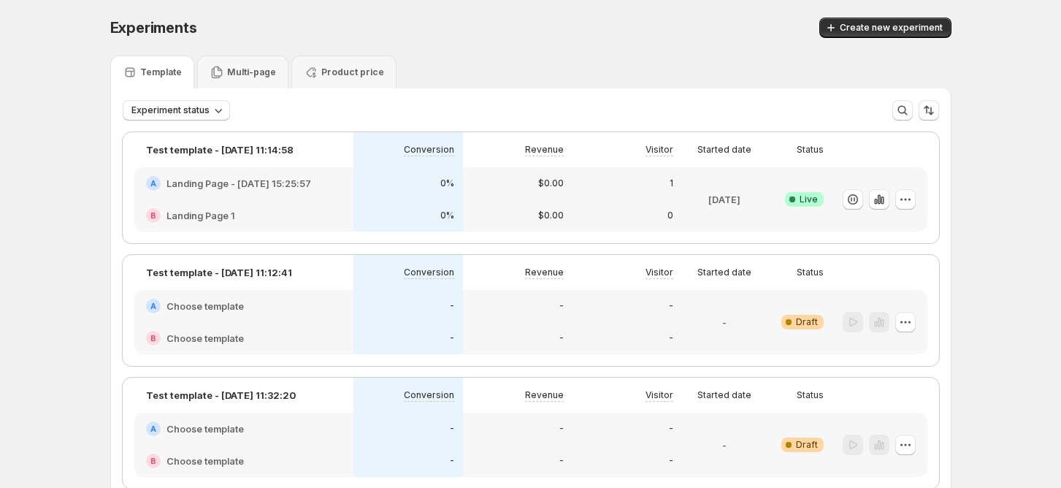 The image size is (1061, 488). Describe the element at coordinates (161, 72) in the screenshot. I see `p: Template` at that location.